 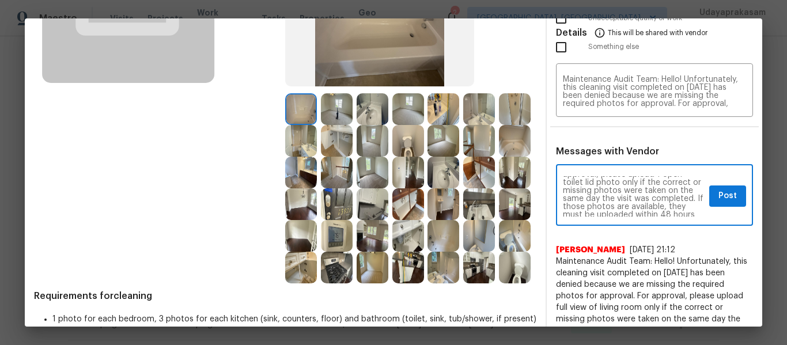 What do you see at coordinates (571, 32) in the screenshot?
I see `span: Details` at bounding box center [571, 32].